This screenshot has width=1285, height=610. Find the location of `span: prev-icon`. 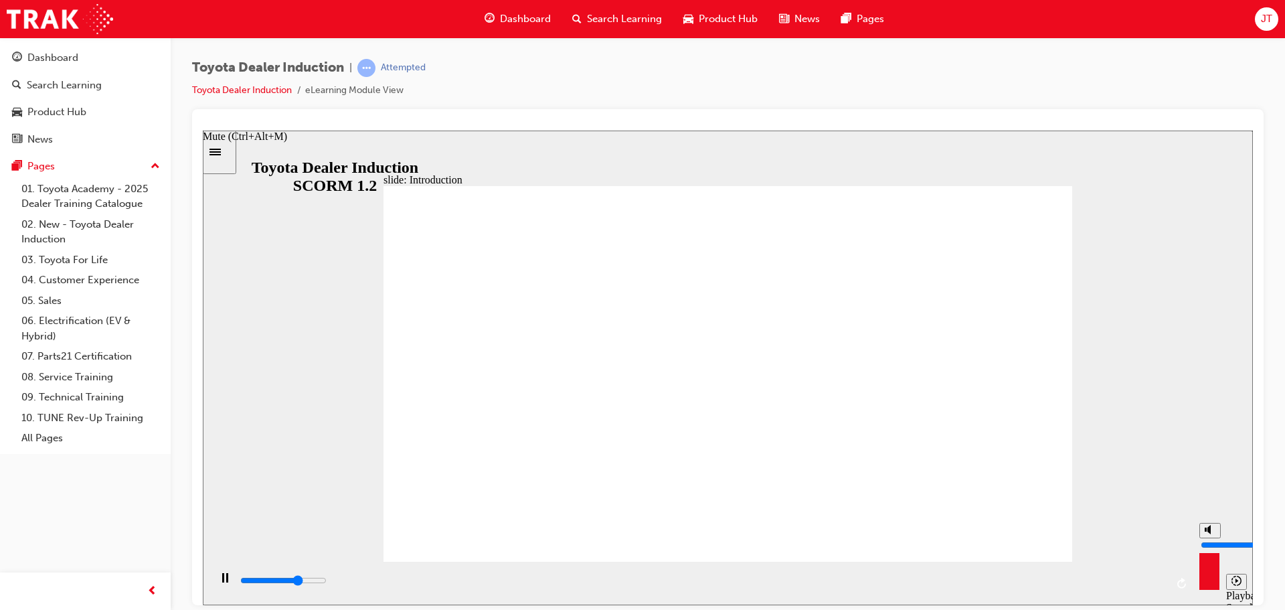

span: prev-icon is located at coordinates (152, 591).